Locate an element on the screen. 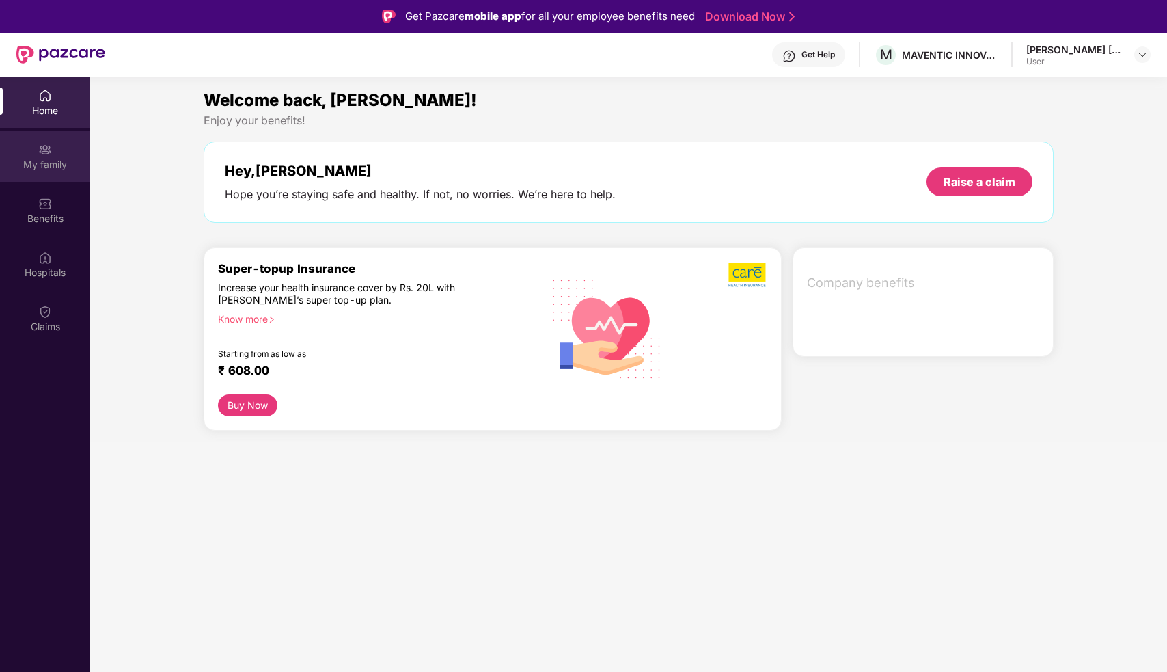  div: MAVENTIC INNOVATIVE SOLUTIONS PRIVATE LIMITED is located at coordinates (950, 55).